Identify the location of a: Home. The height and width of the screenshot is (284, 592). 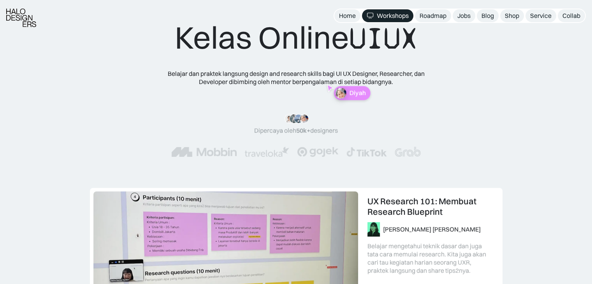
(347, 16).